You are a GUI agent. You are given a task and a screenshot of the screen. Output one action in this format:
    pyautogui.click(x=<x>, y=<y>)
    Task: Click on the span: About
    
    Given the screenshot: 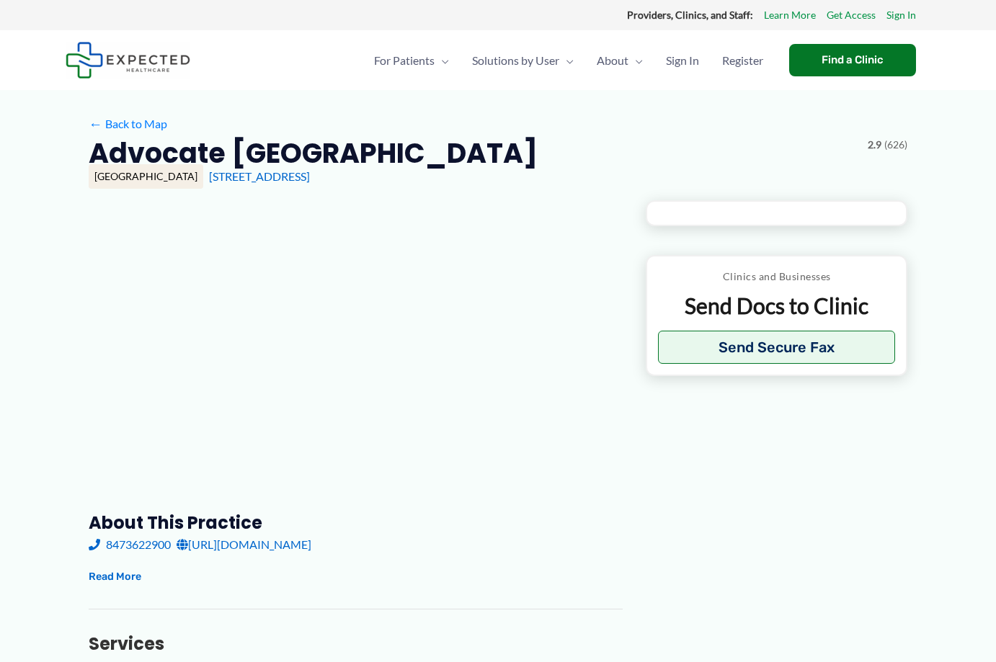 What is the action you would take?
    pyautogui.click(x=613, y=61)
    